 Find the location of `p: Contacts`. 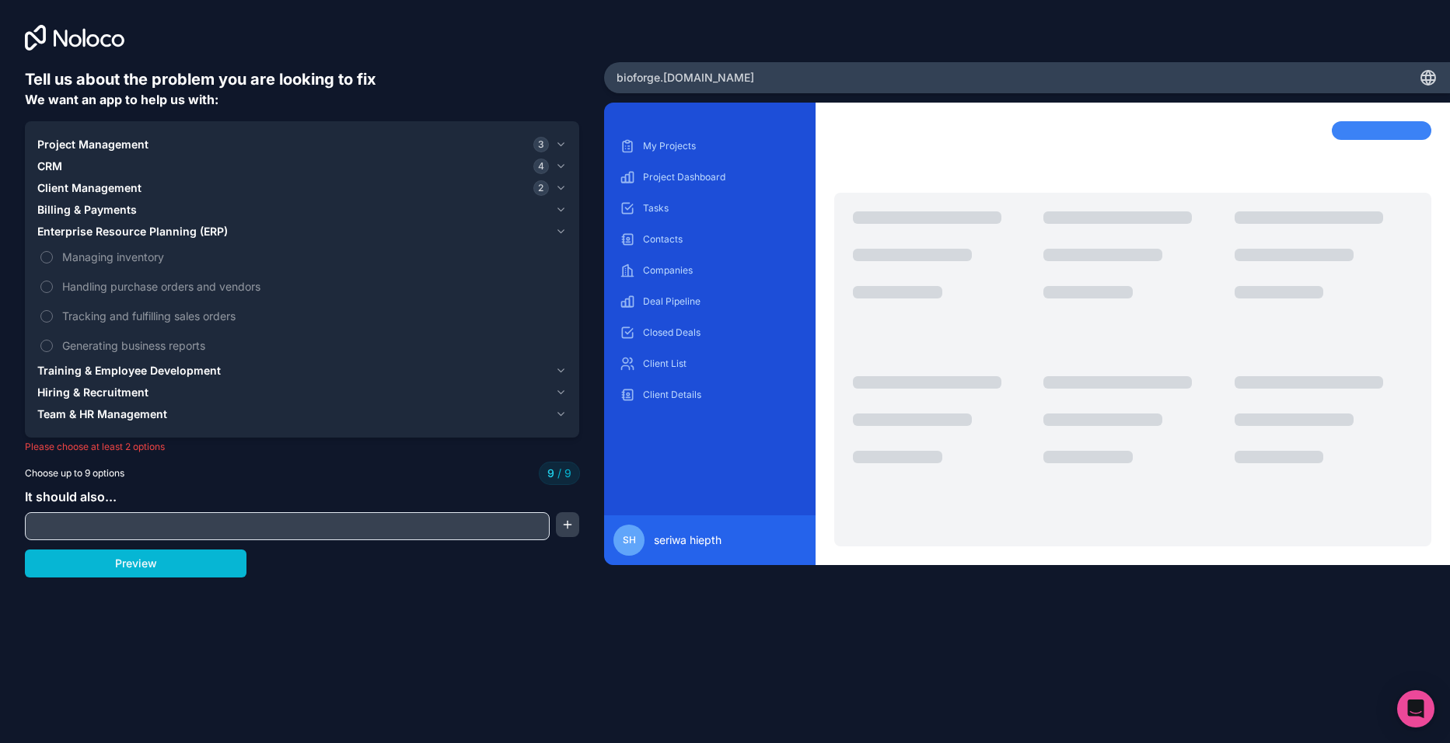

p: Contacts is located at coordinates (721, 239).